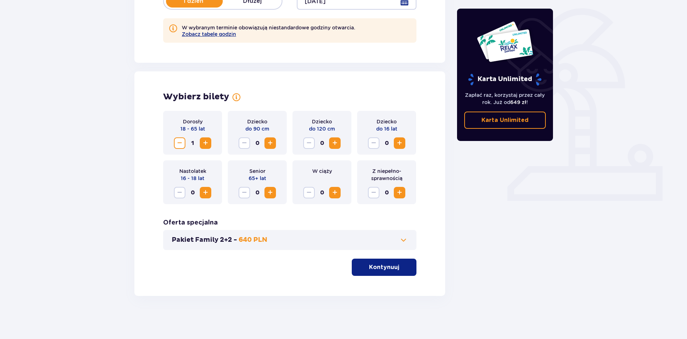 The height and width of the screenshot is (339, 687). Describe the element at coordinates (386, 175) in the screenshot. I see `p: Z niepełno­sprawnością` at that location.